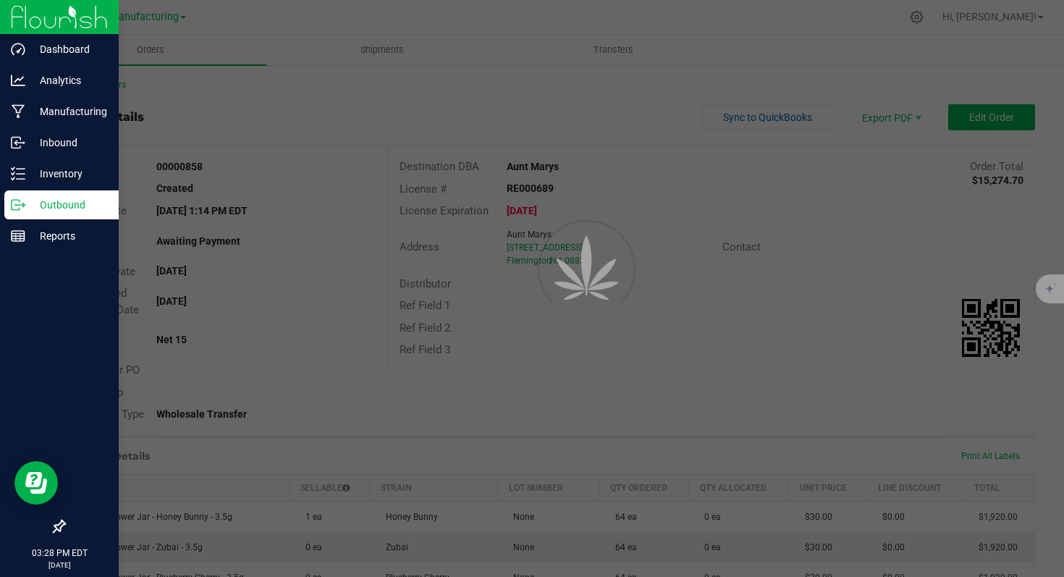  What do you see at coordinates (69, 205) in the screenshot?
I see `p: Outbound` at bounding box center [69, 205].